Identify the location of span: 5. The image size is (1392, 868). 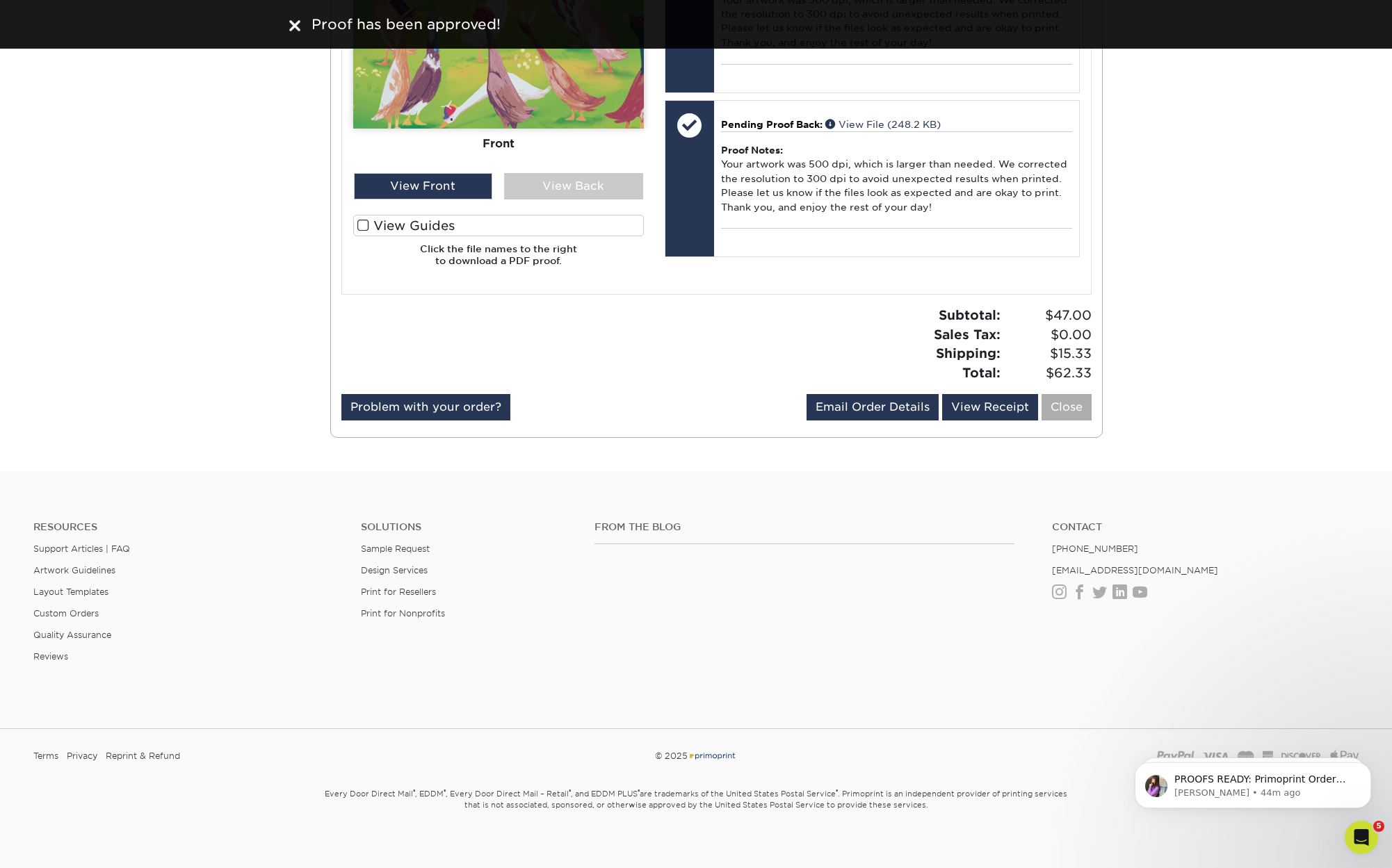
(1378, 826).